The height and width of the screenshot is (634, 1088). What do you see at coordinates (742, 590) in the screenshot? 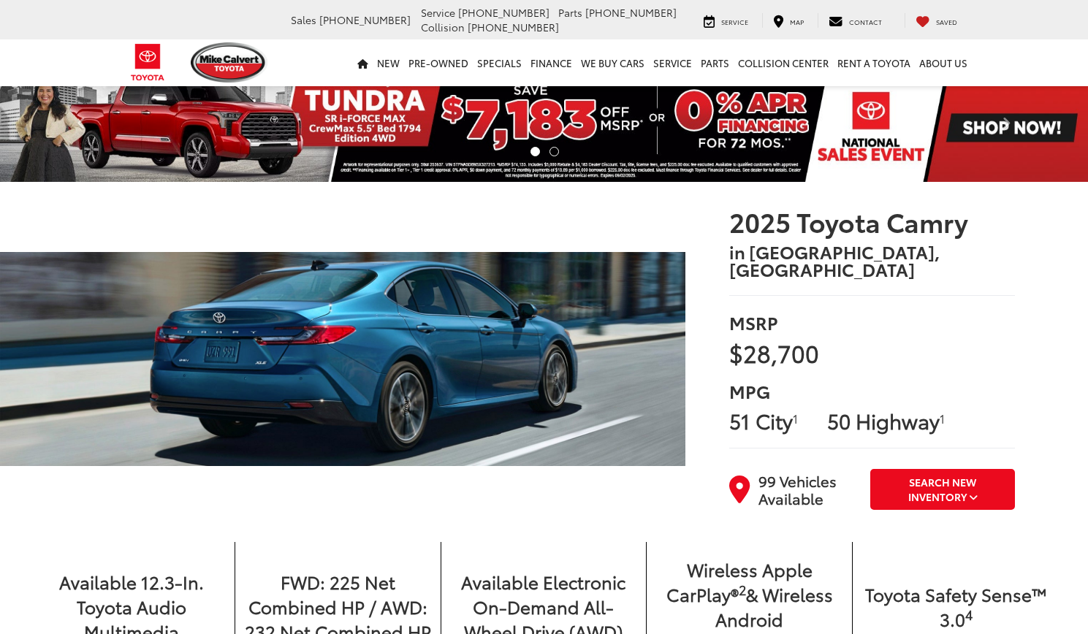
I see `sup: 2` at bounding box center [742, 590].